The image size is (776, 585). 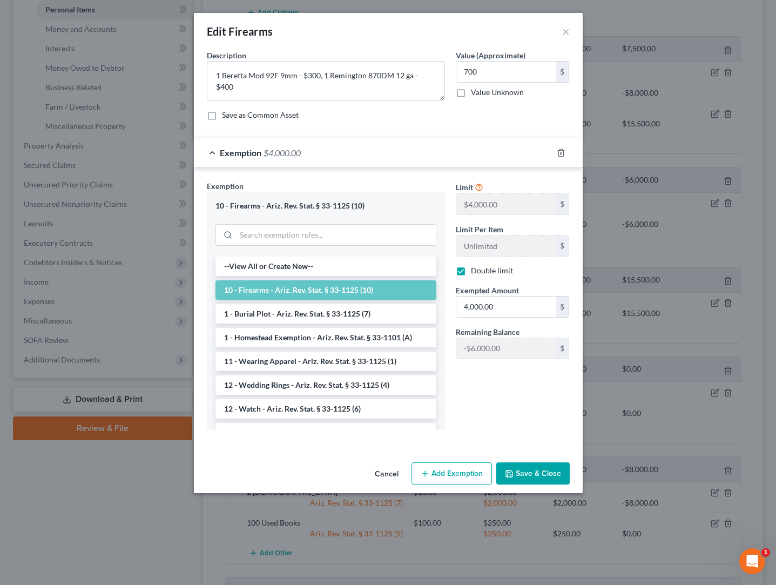 I want to click on label: Value (Approximate), so click(x=490, y=55).